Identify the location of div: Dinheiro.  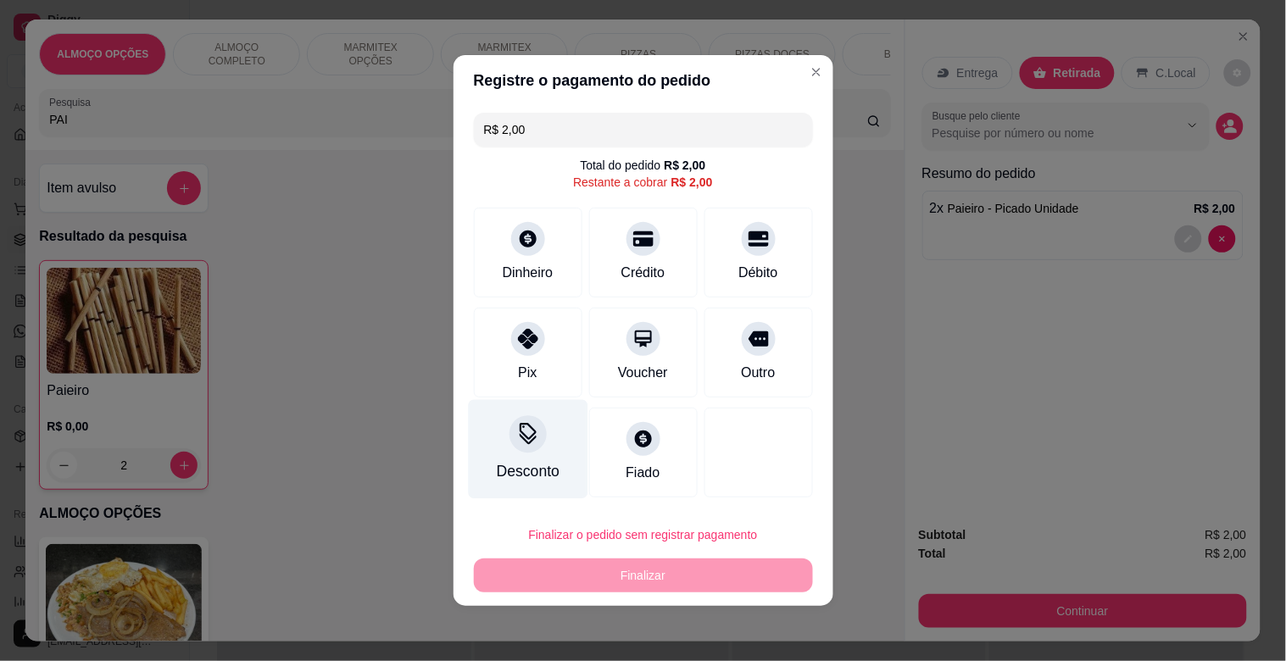
(528, 273).